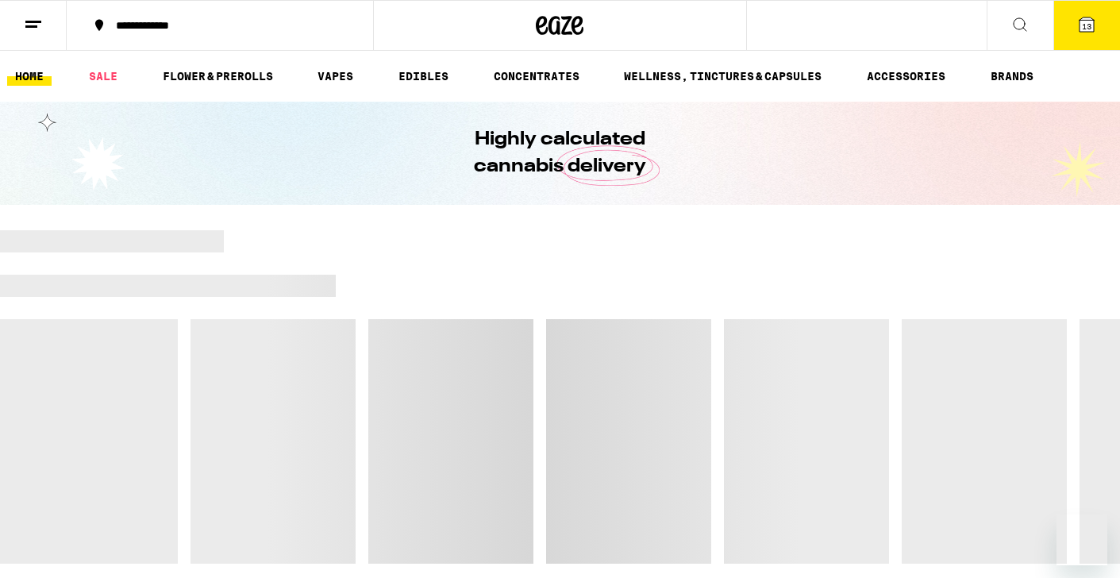 The height and width of the screenshot is (578, 1120). What do you see at coordinates (536, 76) in the screenshot?
I see `a: CONCENTRATES` at bounding box center [536, 76].